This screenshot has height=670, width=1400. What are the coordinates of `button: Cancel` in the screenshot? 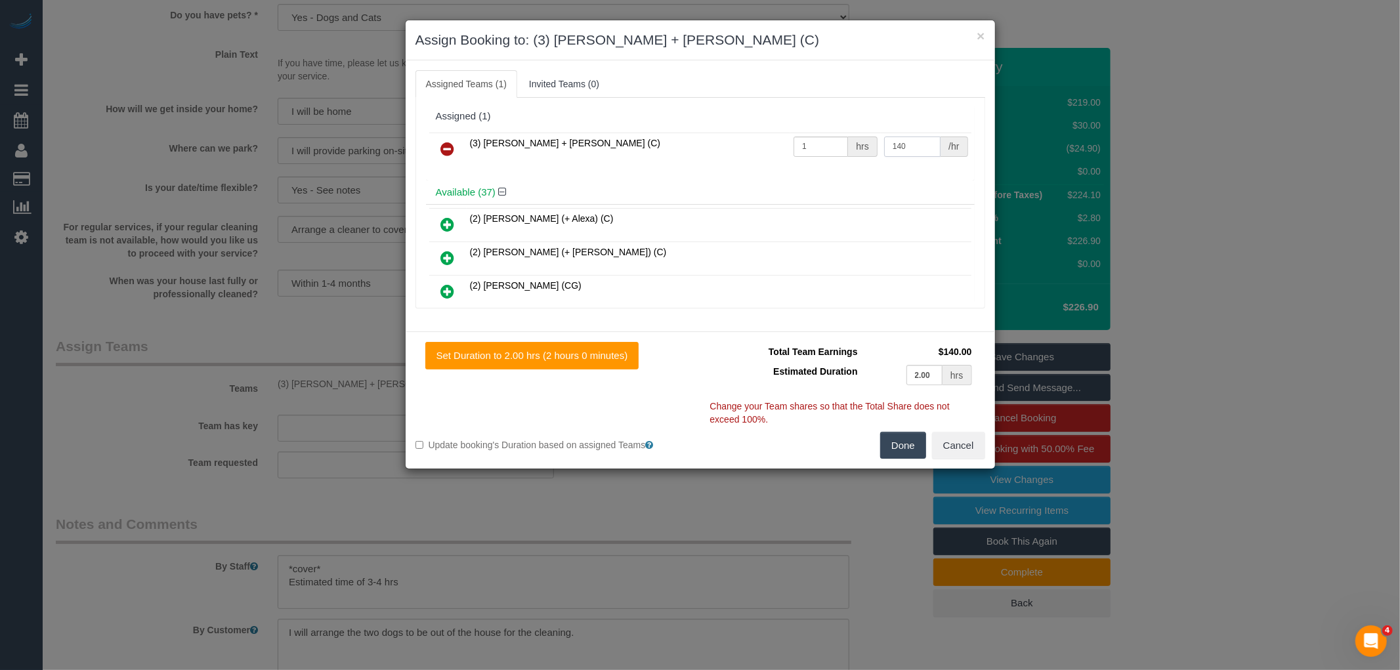 It's located at (959, 446).